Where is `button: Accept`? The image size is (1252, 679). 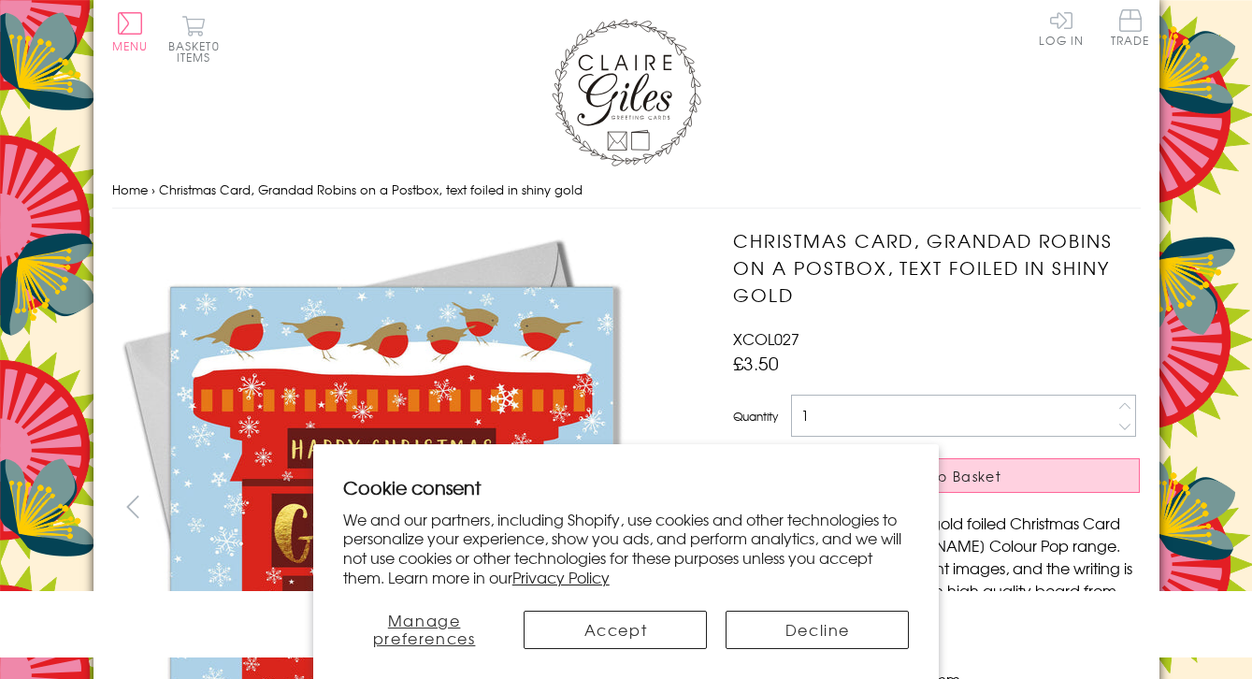
button: Accept is located at coordinates (615, 629).